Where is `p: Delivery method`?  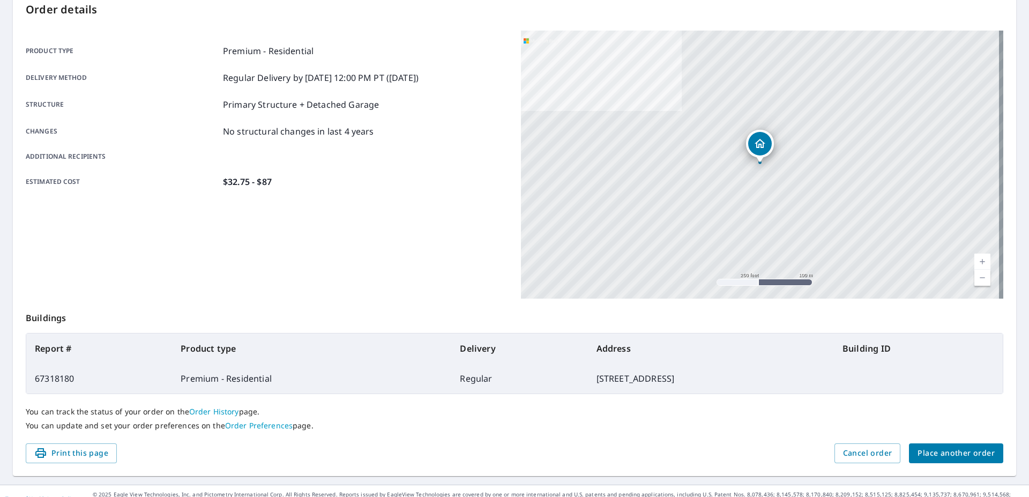
p: Delivery method is located at coordinates (122, 78).